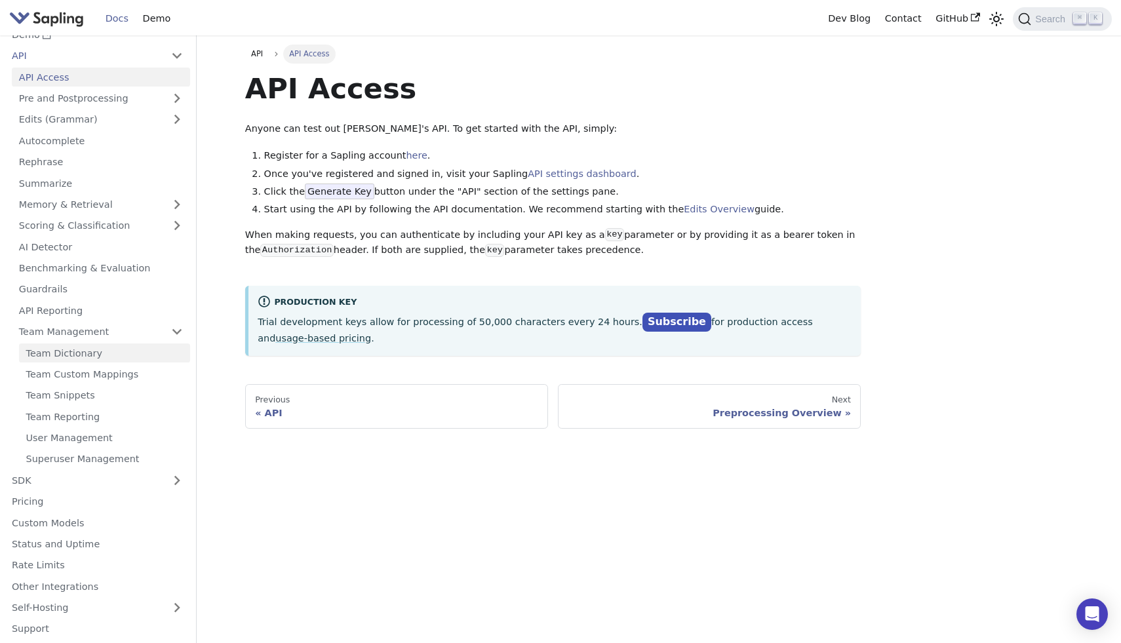 This screenshot has width=1121, height=643. I want to click on a: Edits Overview, so click(719, 209).